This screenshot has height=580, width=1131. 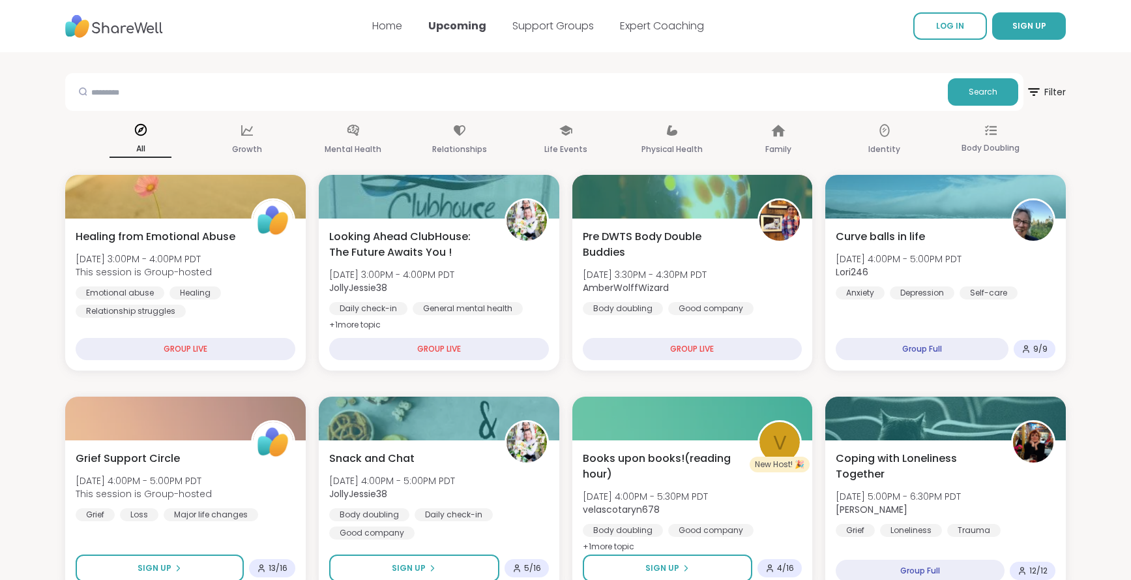 I want to click on img: ShareWell Nav Logo, so click(x=114, y=26).